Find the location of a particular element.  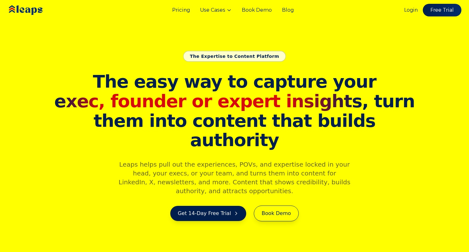

span: exec, founder or expert insights is located at coordinates (208, 101).